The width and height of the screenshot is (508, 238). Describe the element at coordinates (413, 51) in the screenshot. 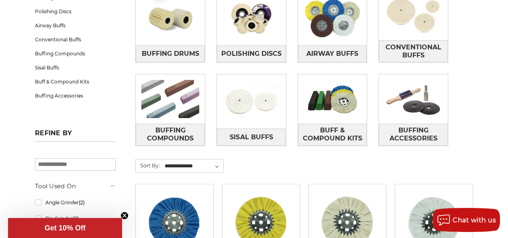

I see `span: Conventional Buffs` at that location.